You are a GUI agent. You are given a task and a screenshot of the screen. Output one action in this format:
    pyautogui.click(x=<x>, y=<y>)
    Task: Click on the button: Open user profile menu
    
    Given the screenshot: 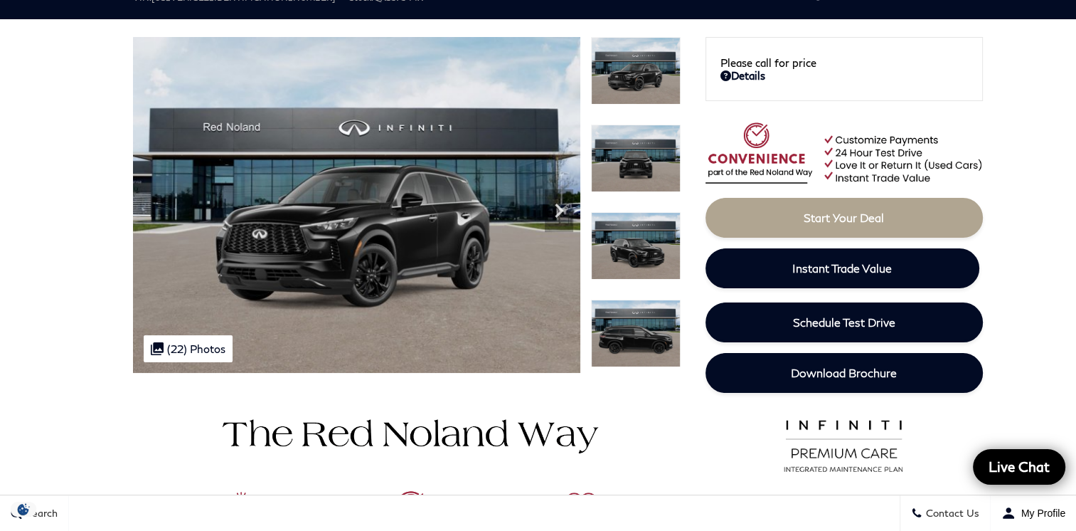 What is the action you would take?
    pyautogui.click(x=1034, y=513)
    